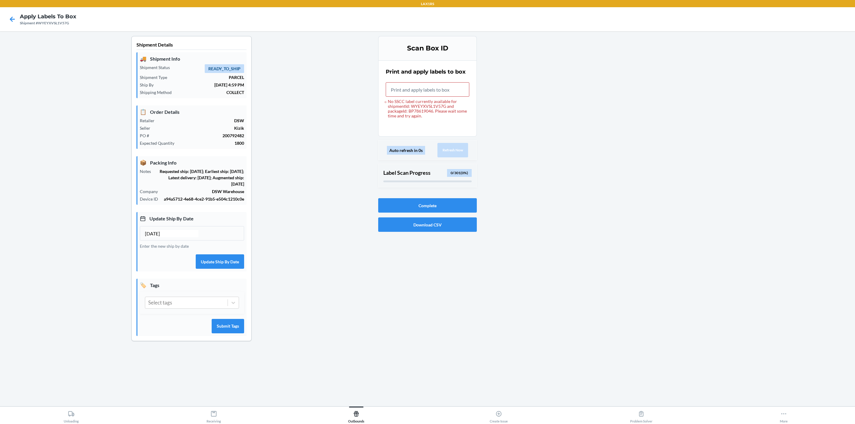 The width and height of the screenshot is (855, 424). I want to click on button: Update Ship By Date, so click(220, 262).